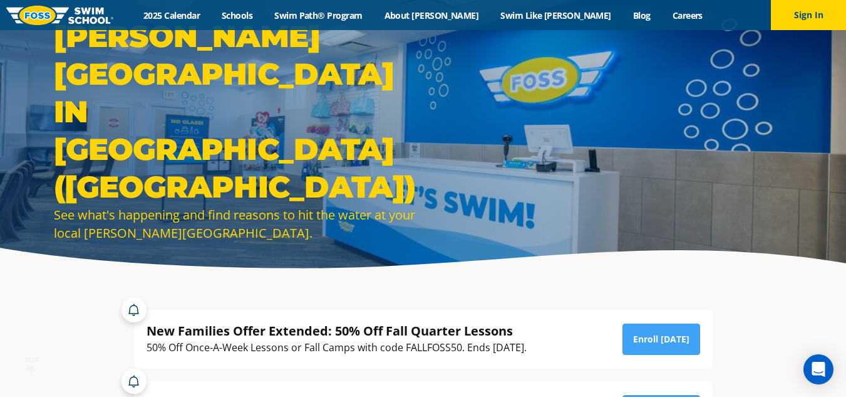  Describe the element at coordinates (642, 15) in the screenshot. I see `a: Blog` at that location.